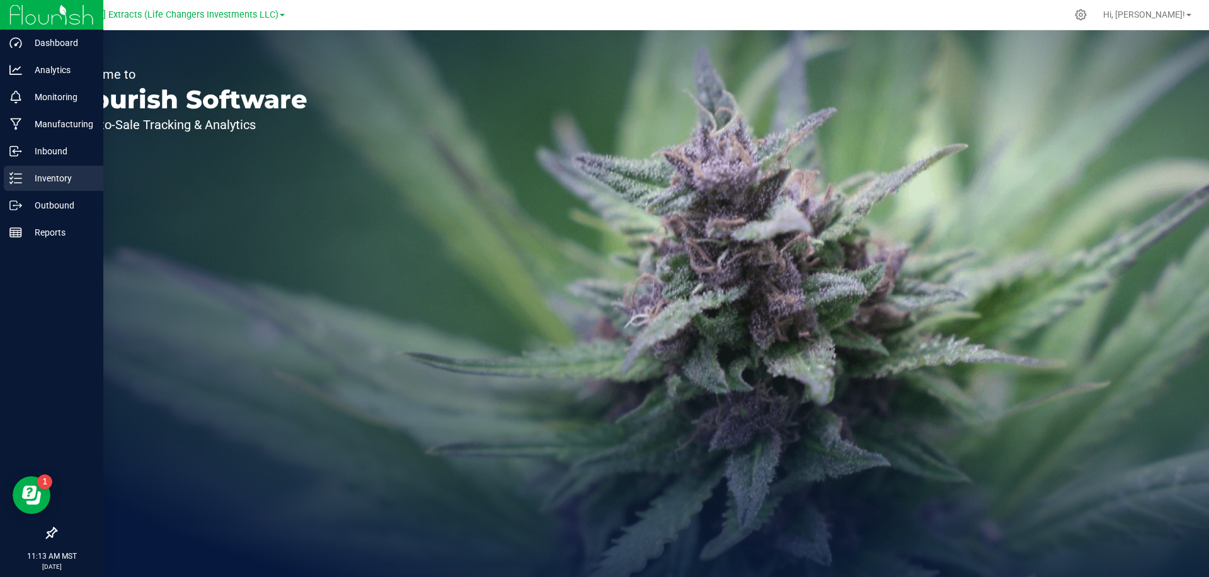 This screenshot has height=577, width=1209. I want to click on p: Welcome to, so click(188, 74).